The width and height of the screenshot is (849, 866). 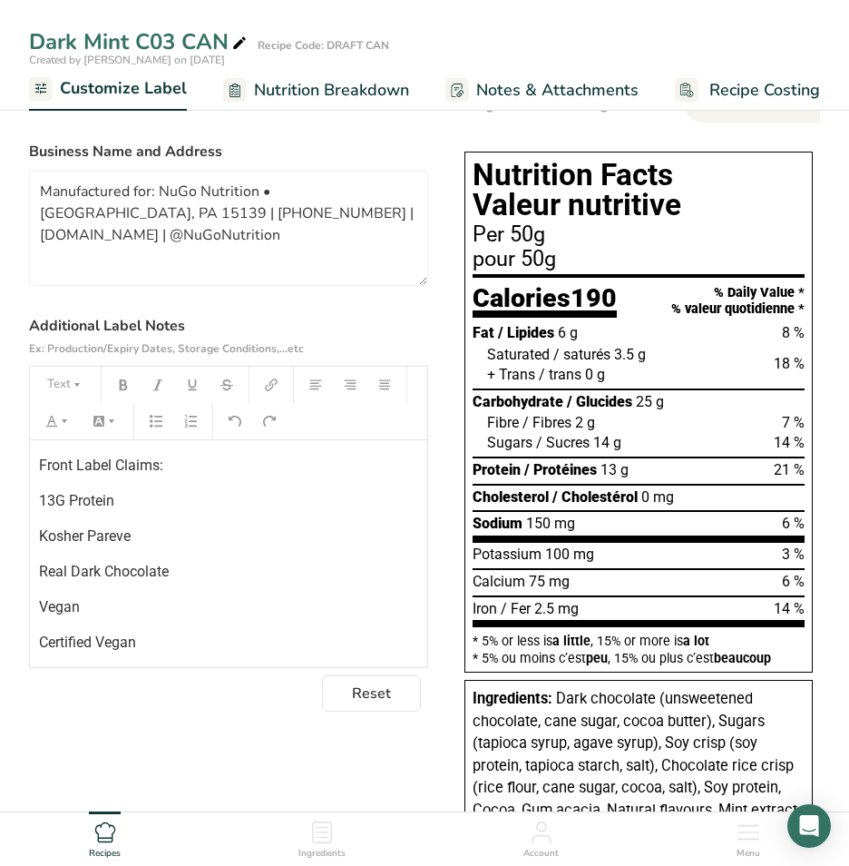 What do you see at coordinates (790, 469) in the screenshot?
I see `span: 21 %` at bounding box center [790, 469].